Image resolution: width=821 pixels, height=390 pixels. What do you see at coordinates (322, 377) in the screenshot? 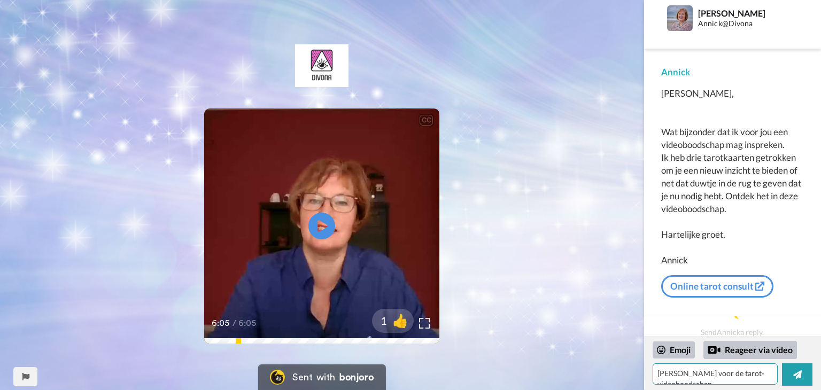
I see `a: Bonjoro LogoSent withbonjoro` at bounding box center [322, 377].